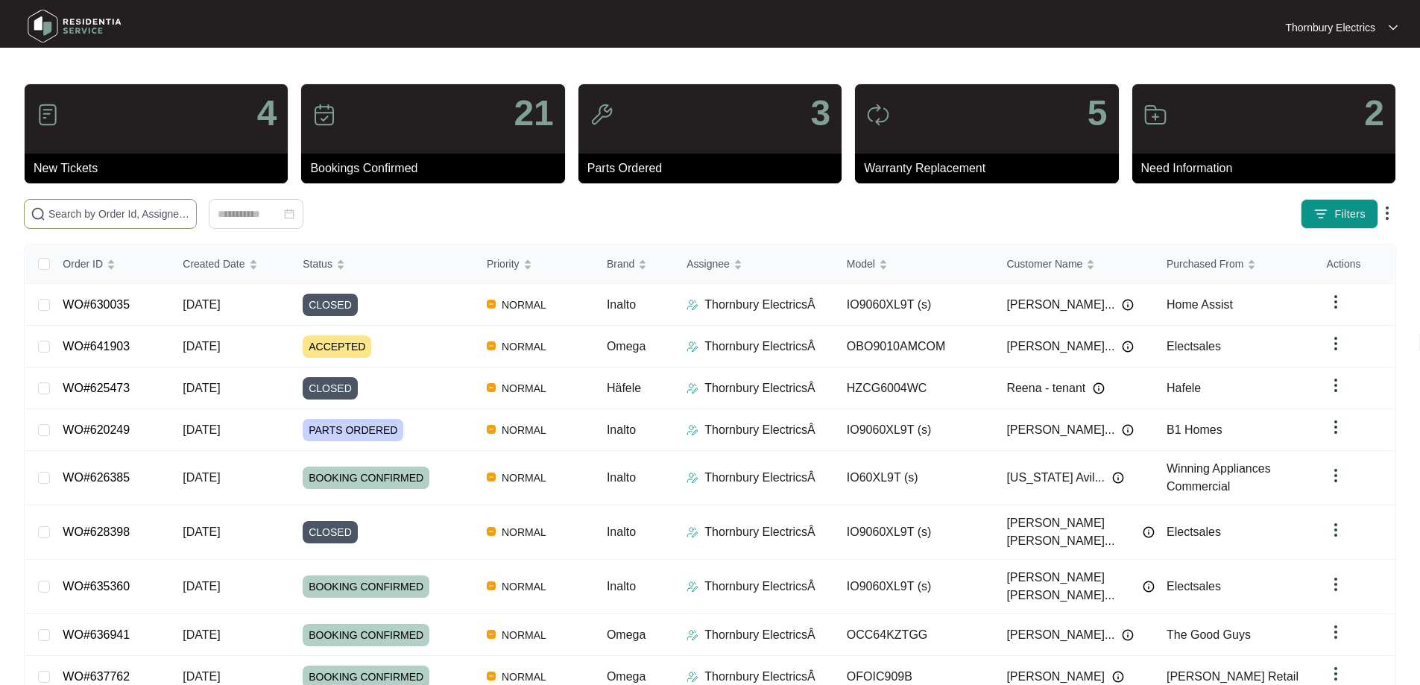 Image resolution: width=1420 pixels, height=685 pixels. What do you see at coordinates (1219, 477) in the screenshot?
I see `span: Winning Appliances Commercial` at bounding box center [1219, 477].